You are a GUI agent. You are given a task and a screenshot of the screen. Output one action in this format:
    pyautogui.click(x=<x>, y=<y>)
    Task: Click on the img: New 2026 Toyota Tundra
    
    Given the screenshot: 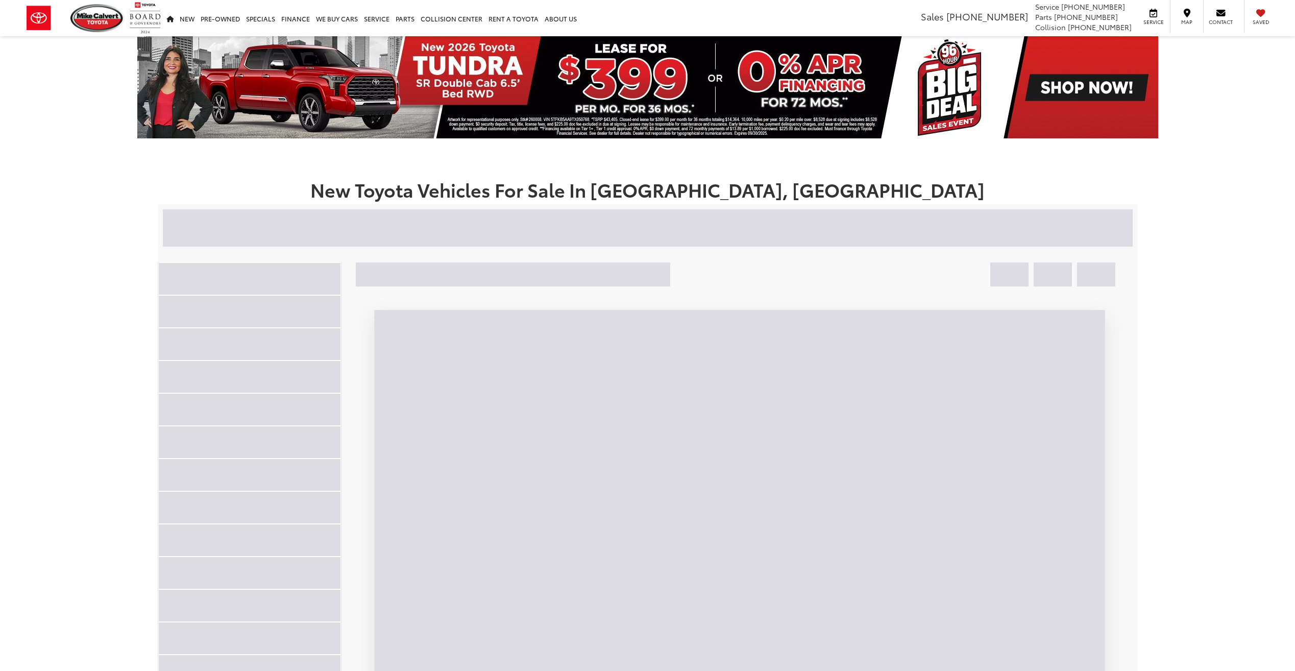 What is the action you would take?
    pyautogui.click(x=648, y=87)
    